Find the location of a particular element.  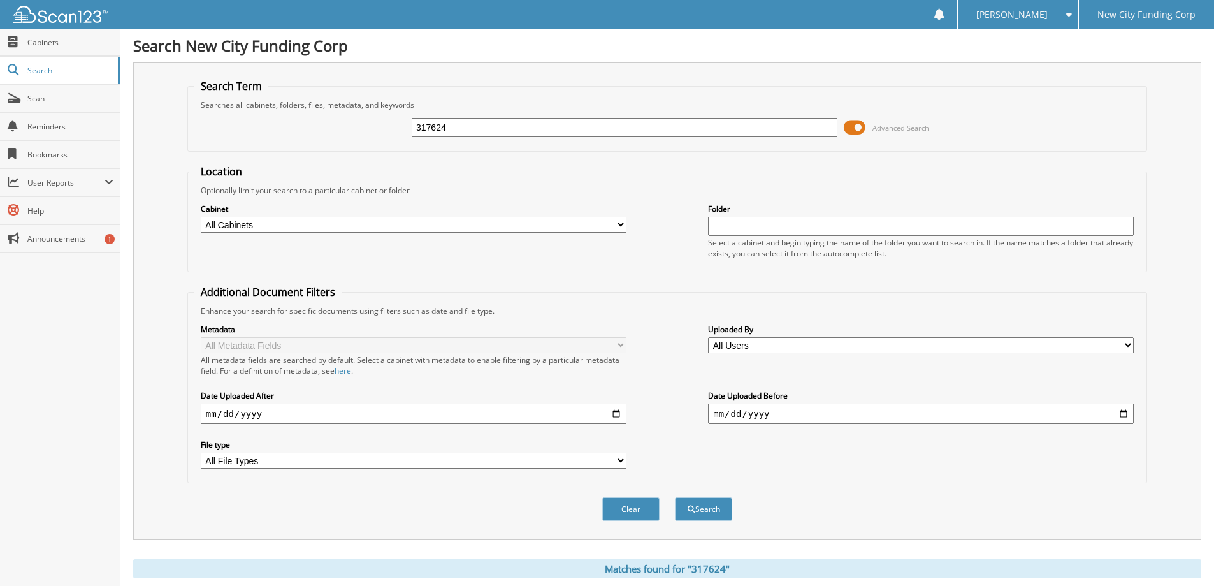

legend: Location is located at coordinates (221, 171).